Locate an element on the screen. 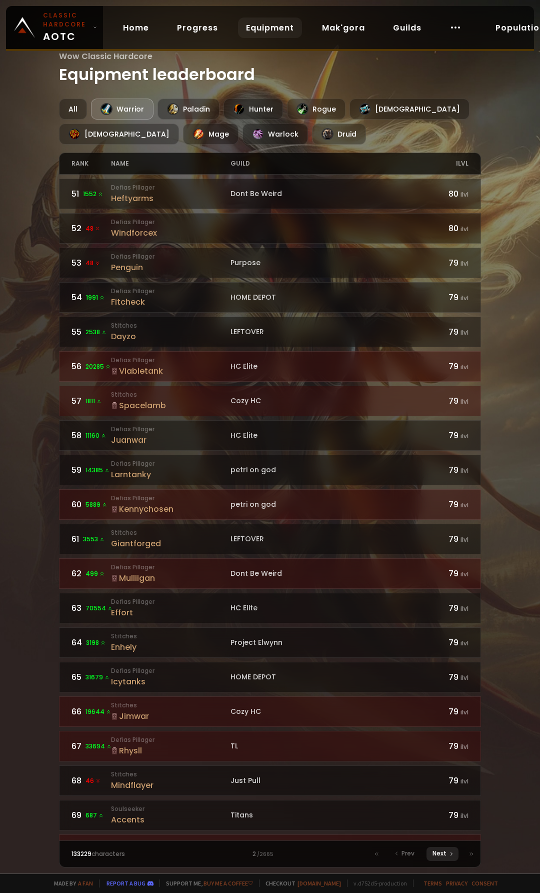  span: 3553 is located at coordinates (94, 539).